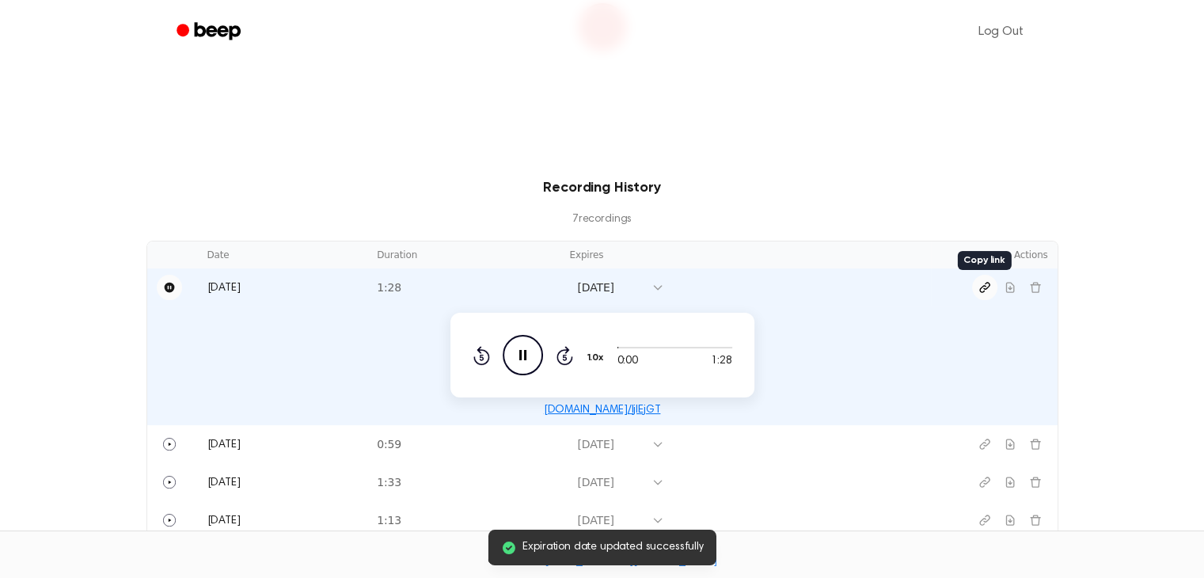 The width and height of the screenshot is (1204, 578). Describe the element at coordinates (1001, 32) in the screenshot. I see `a: Log Out` at that location.